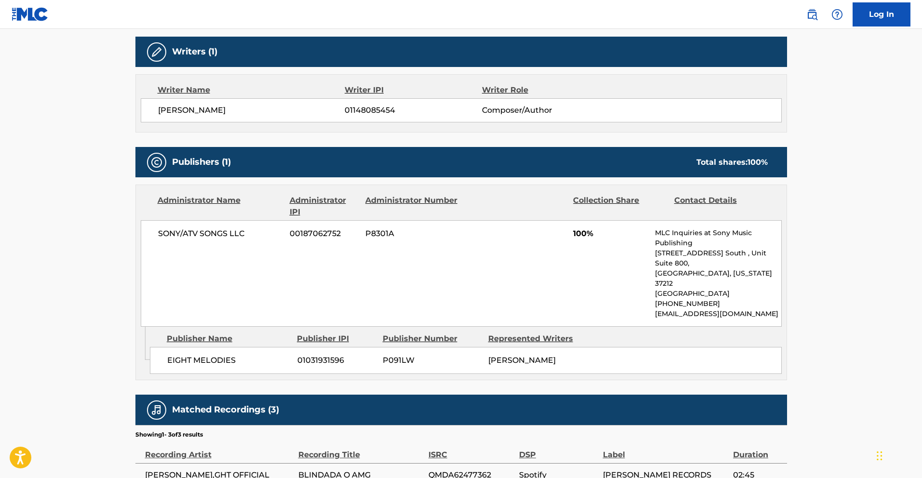 The width and height of the screenshot is (922, 478). I want to click on p: MLC Inquiries at Sony Music Publishing, so click(718, 238).